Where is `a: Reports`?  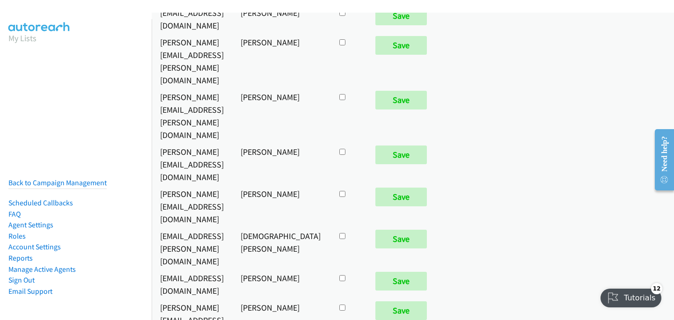
a: Reports is located at coordinates (21, 258).